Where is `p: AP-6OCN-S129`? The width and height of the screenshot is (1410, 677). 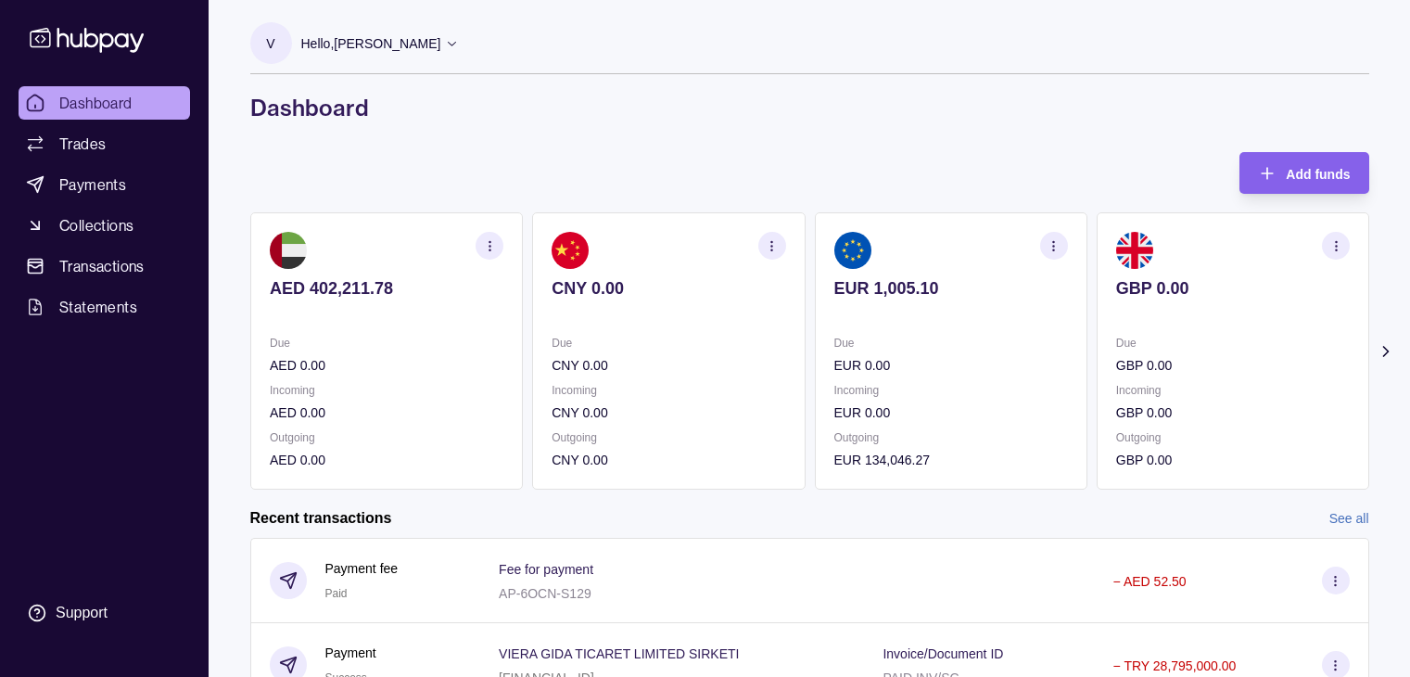
p: AP-6OCN-S129 is located at coordinates (545, 593).